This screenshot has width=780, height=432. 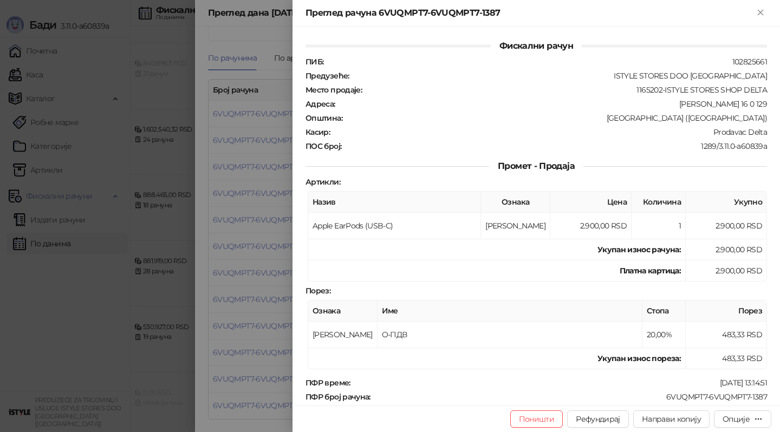 What do you see at coordinates (664, 335) in the screenshot?
I see `td: 20,00%` at bounding box center [664, 335].